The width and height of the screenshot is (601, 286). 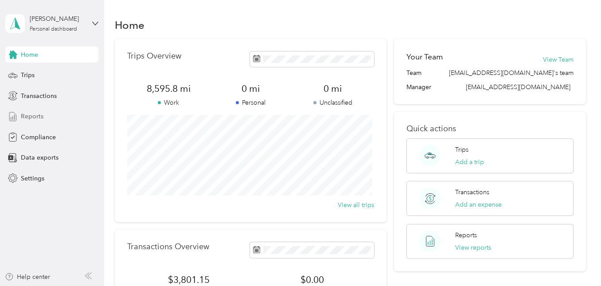 I want to click on span: Team, so click(x=414, y=73).